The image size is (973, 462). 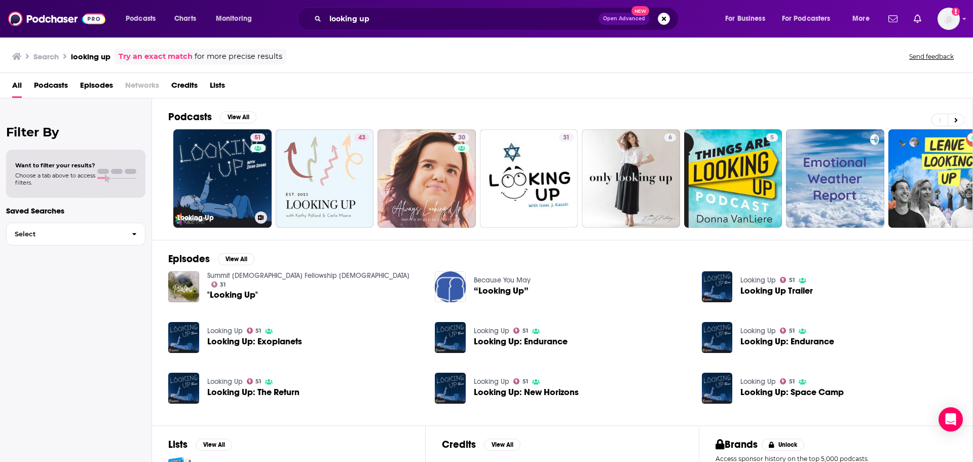 What do you see at coordinates (184, 87) in the screenshot?
I see `a: Credits` at bounding box center [184, 87].